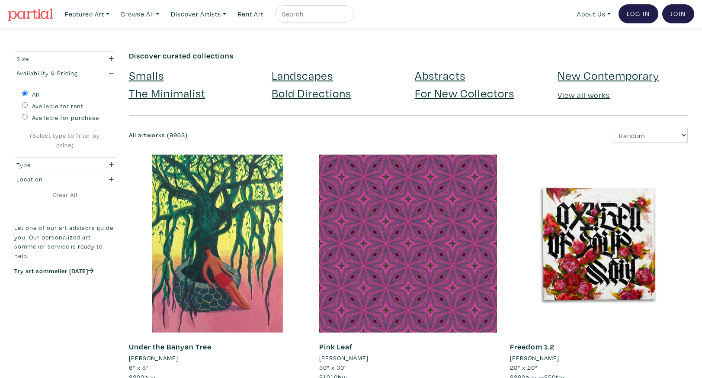 This screenshot has height=378, width=702. What do you see at coordinates (314, 14) in the screenshot?
I see `input: Search` at bounding box center [314, 14].